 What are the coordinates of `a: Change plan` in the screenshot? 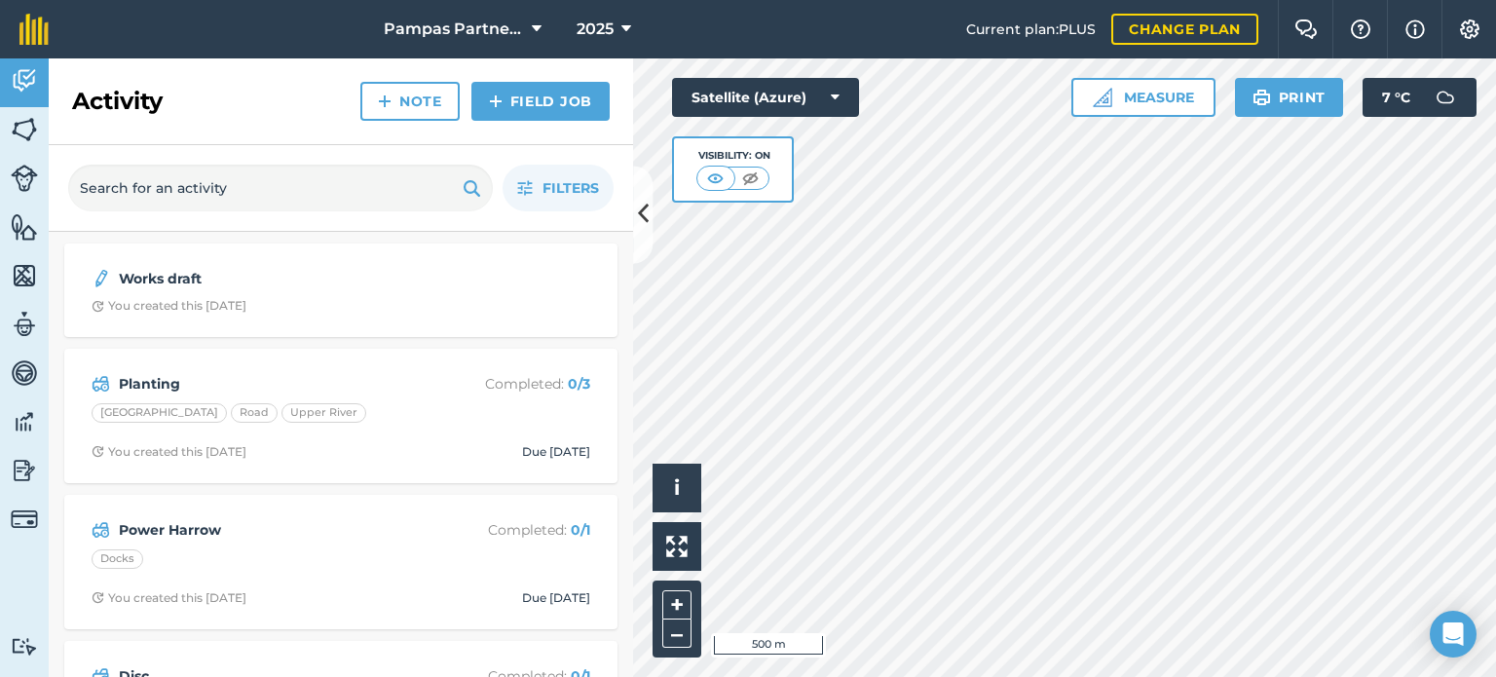 It's located at (1184, 29).